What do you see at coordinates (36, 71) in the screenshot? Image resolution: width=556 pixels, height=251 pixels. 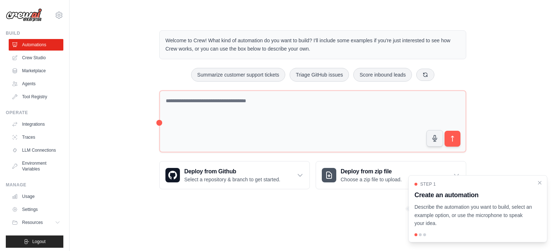 I see `a: Marketplace` at bounding box center [36, 71].